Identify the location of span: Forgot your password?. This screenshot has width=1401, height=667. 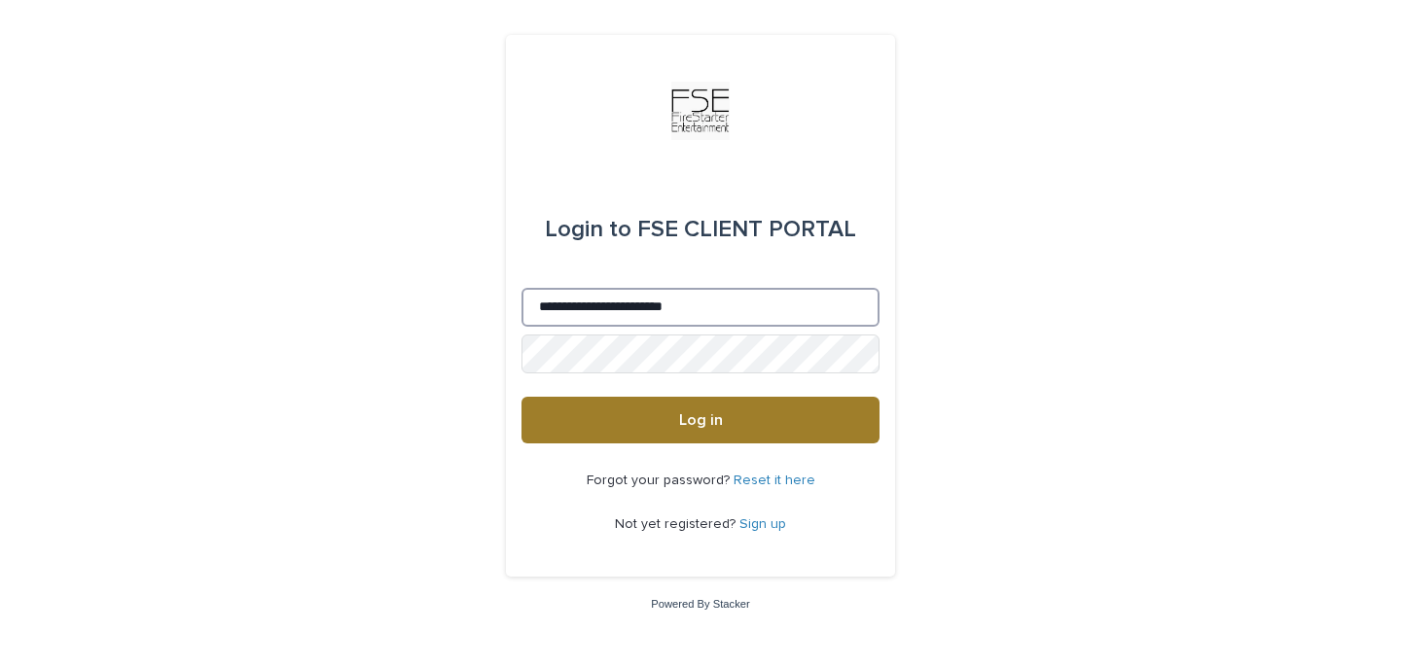
(660, 481).